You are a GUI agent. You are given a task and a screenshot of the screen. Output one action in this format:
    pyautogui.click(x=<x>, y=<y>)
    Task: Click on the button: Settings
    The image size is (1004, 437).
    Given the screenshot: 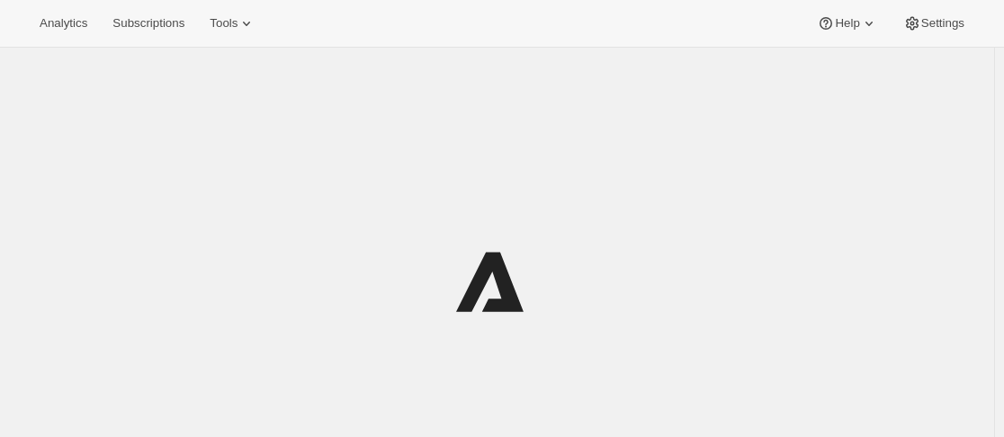 What is the action you would take?
    pyautogui.click(x=933, y=23)
    